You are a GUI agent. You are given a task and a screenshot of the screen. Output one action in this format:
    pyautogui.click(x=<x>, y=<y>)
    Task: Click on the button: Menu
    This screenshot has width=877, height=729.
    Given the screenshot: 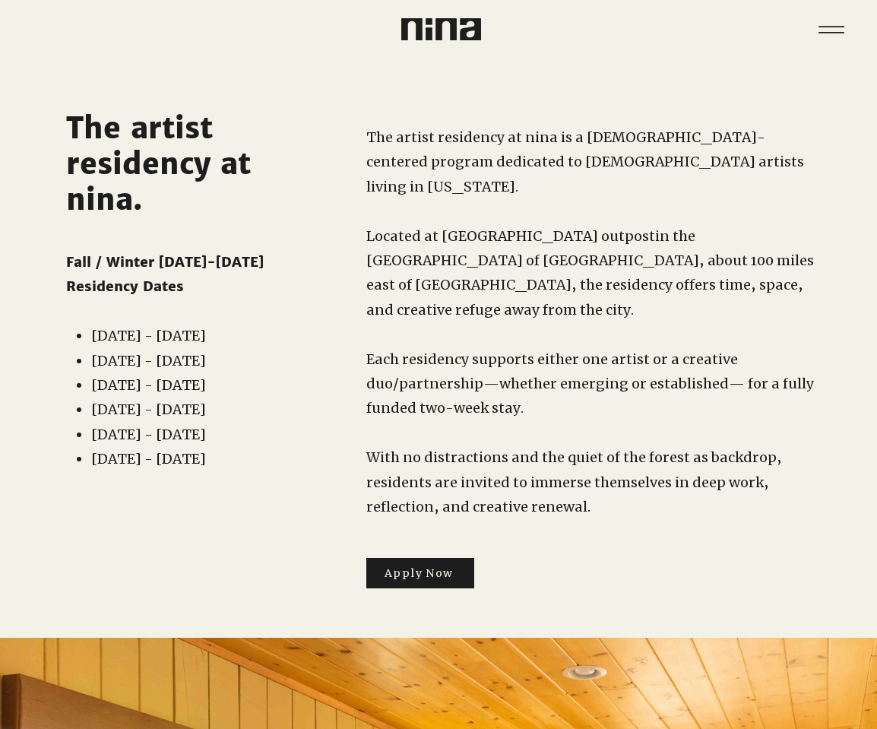 What is the action you would take?
    pyautogui.click(x=831, y=29)
    